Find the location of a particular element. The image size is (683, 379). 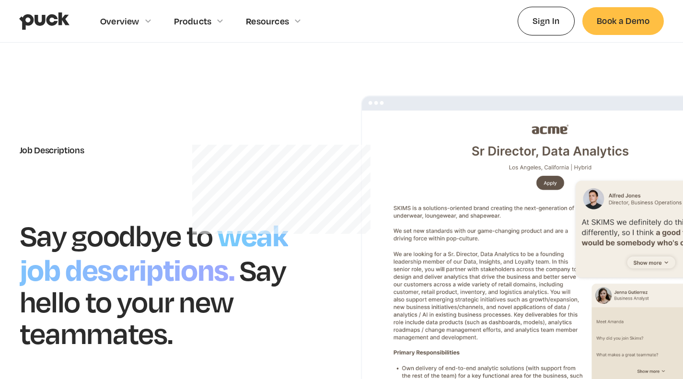

a: Book a Demo is located at coordinates (623, 21).